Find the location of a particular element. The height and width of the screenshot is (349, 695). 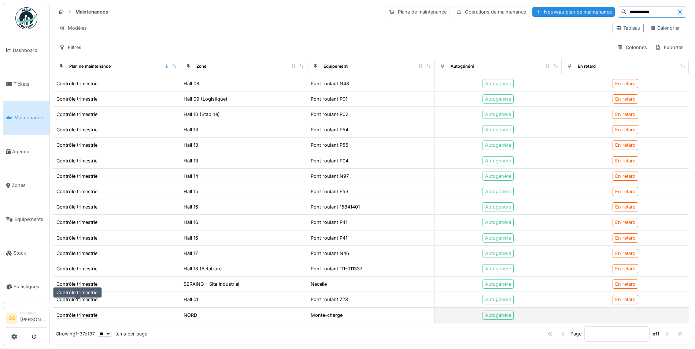

span: Statistiques is located at coordinates (30, 287).